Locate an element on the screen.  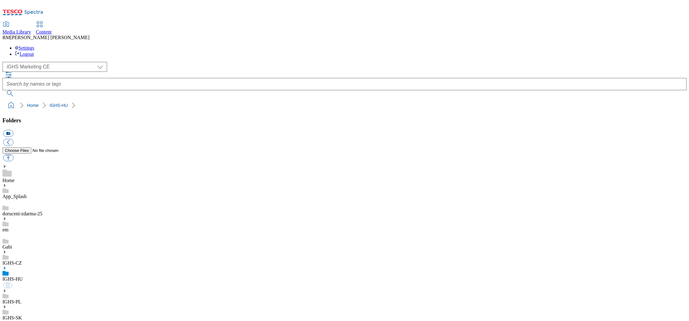
a: IGHS-CZ is located at coordinates (12, 262).